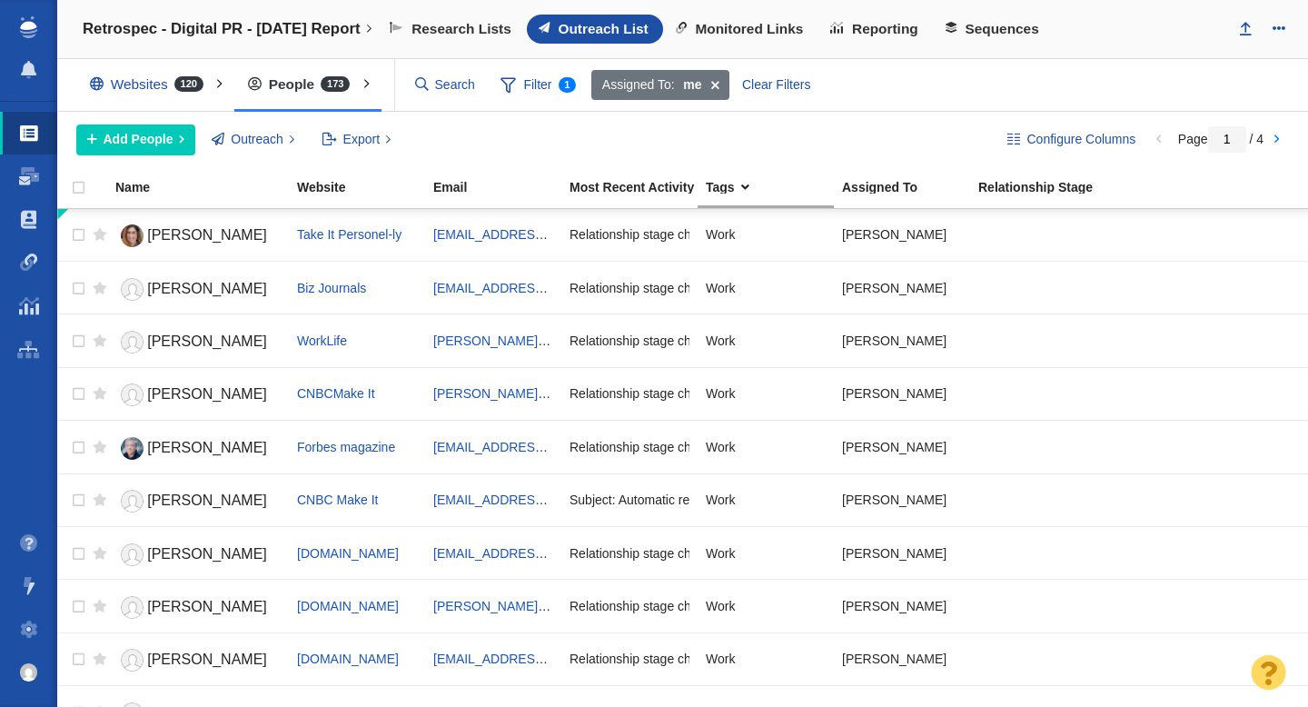 This screenshot has width=1308, height=707. I want to click on div: Website, so click(364, 187).